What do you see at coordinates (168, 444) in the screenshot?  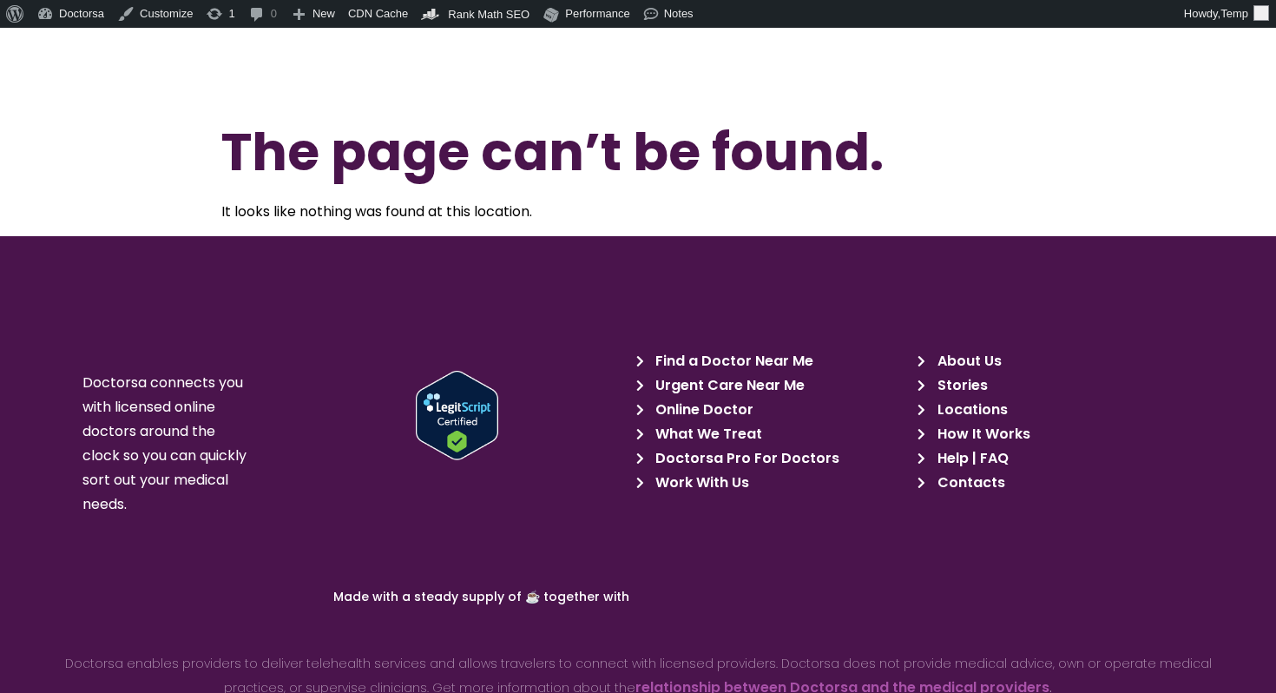 I see `p: Doctorsa connects you with licensed online doctors around the clock so you can quickly sort out y...` at bounding box center [168, 444].